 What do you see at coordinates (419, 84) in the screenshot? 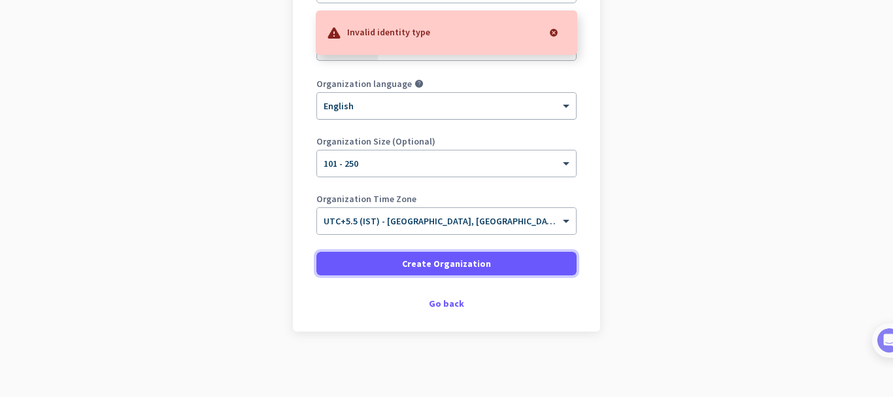
I see `i: help` at bounding box center [419, 84].